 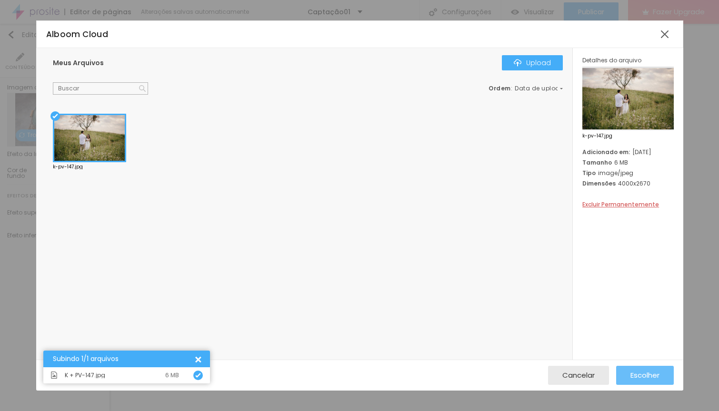 I want to click on span: Tipo, so click(x=589, y=173).